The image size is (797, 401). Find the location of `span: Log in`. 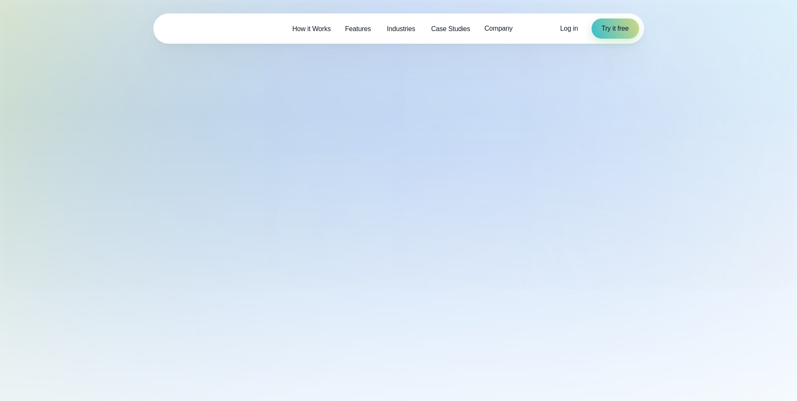

span: Log in is located at coordinates (569, 28).